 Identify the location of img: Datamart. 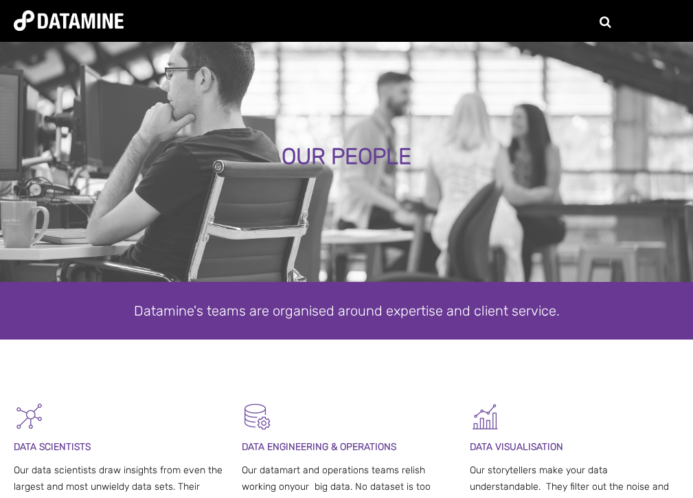
(257, 417).